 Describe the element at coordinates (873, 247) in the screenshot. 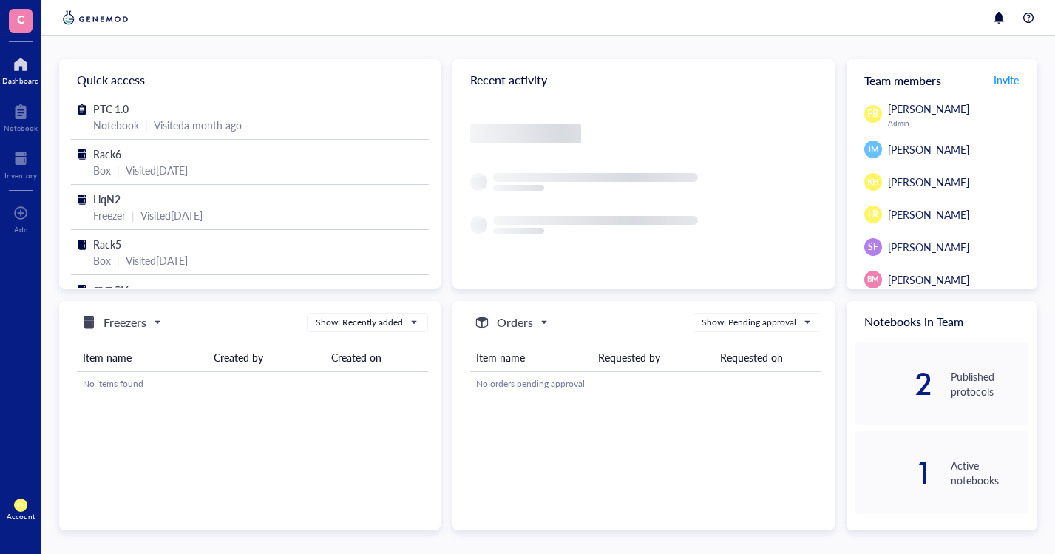

I see `span: SF` at that location.